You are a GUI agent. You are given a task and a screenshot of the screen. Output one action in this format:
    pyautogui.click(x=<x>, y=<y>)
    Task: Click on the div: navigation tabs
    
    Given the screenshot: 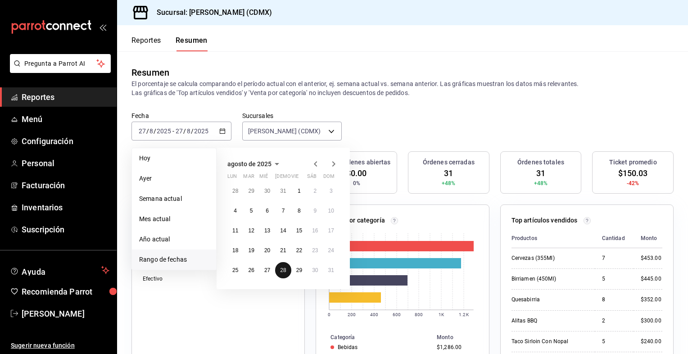 What is the action you would take?
    pyautogui.click(x=169, y=44)
    